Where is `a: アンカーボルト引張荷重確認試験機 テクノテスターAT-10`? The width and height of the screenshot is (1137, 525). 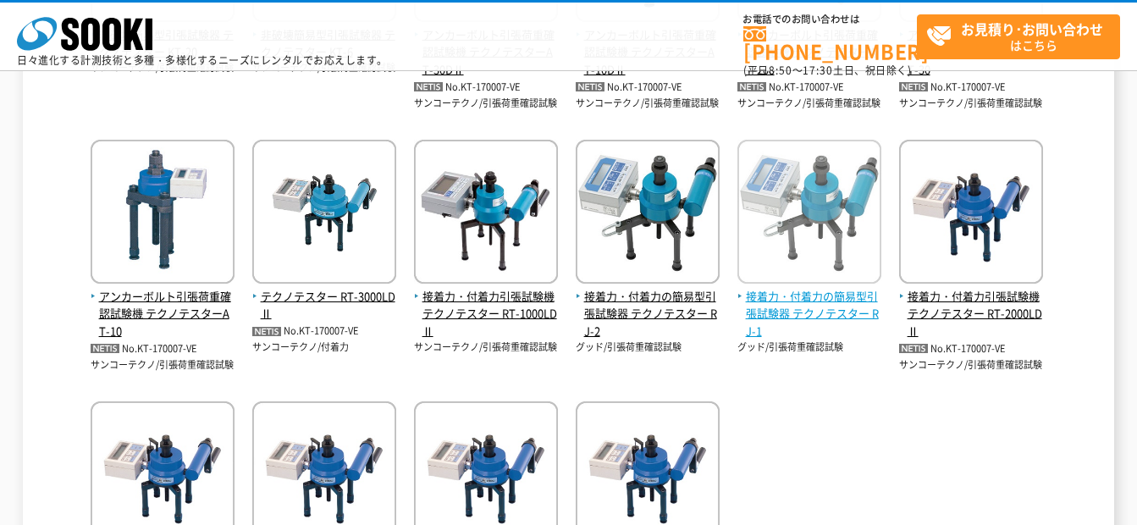
a: アンカーボルト引張荷重確認試験機 テクノテスターAT-10 is located at coordinates (163, 305).